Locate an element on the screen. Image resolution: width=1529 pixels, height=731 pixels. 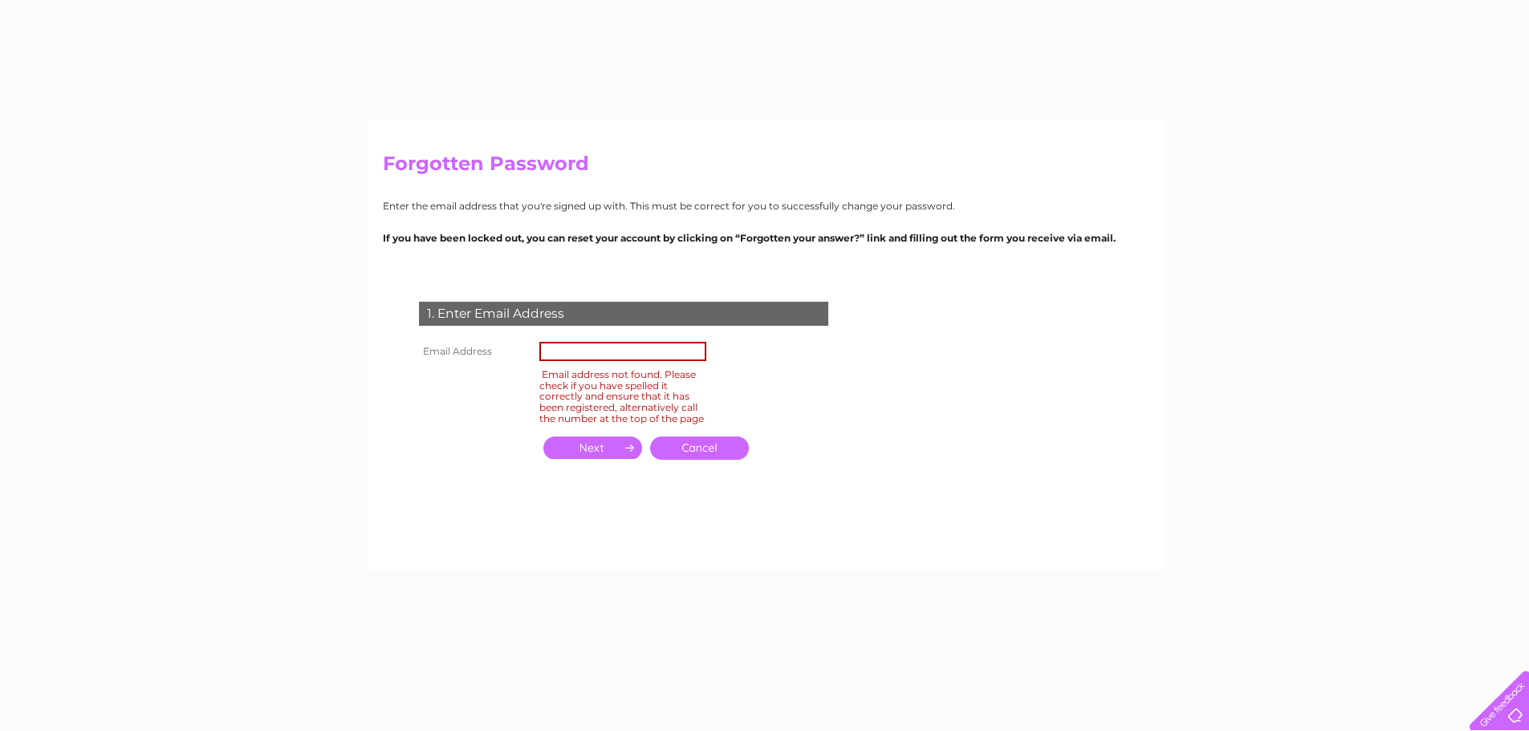
p: Enter the email address that you're signed up with. This must be correct for you to successfully ... is located at coordinates (765, 205).